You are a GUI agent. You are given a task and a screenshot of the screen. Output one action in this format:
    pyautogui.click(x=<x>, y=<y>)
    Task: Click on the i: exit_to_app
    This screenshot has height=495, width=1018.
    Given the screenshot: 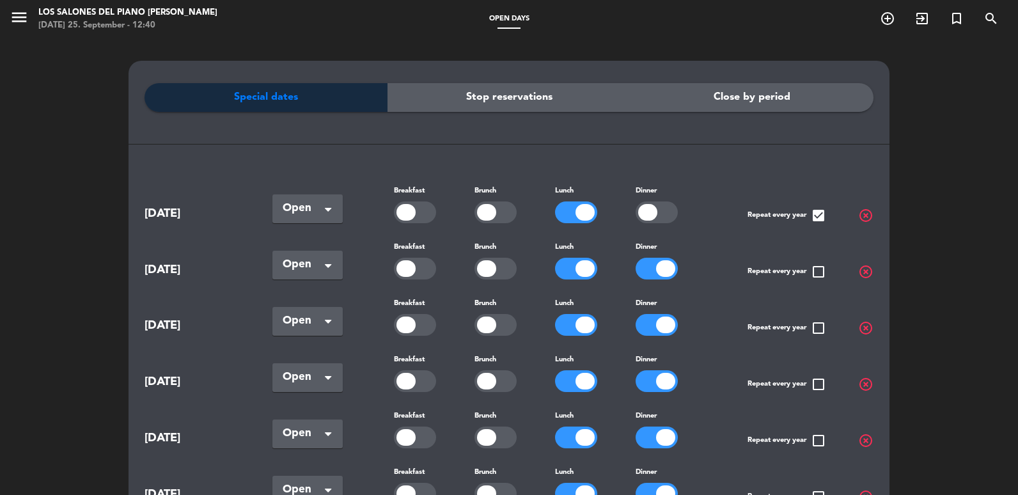 What is the action you would take?
    pyautogui.click(x=922, y=19)
    